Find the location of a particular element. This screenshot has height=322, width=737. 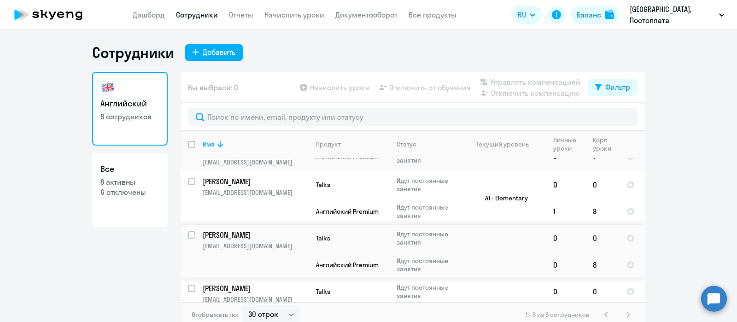

span: RU is located at coordinates (522, 15).